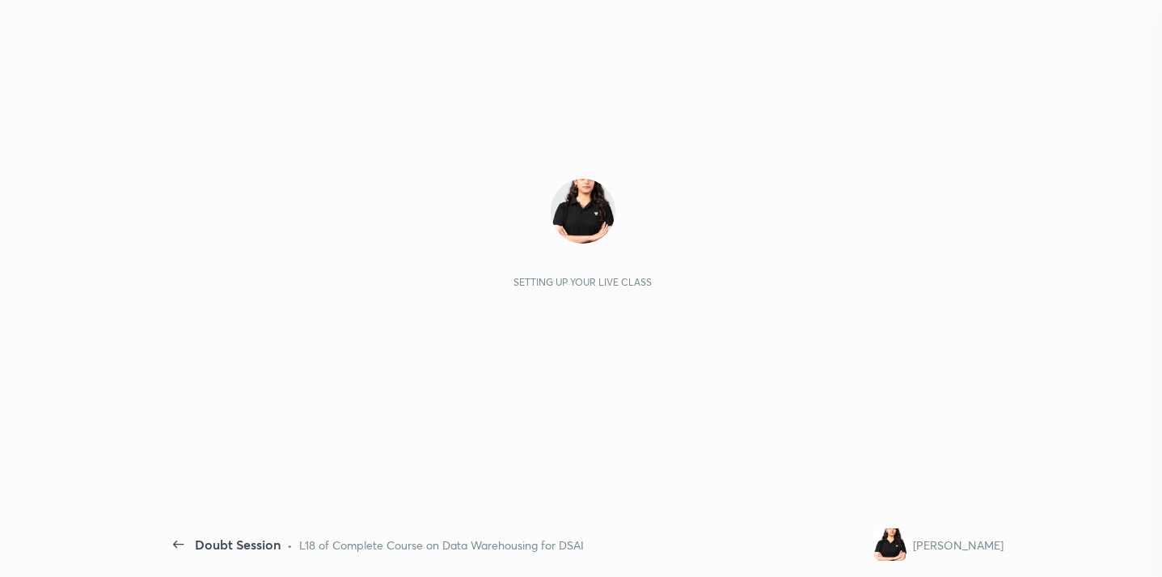 The width and height of the screenshot is (1162, 577). What do you see at coordinates (582, 281) in the screenshot?
I see `div: Setting up your live class` at bounding box center [582, 281].